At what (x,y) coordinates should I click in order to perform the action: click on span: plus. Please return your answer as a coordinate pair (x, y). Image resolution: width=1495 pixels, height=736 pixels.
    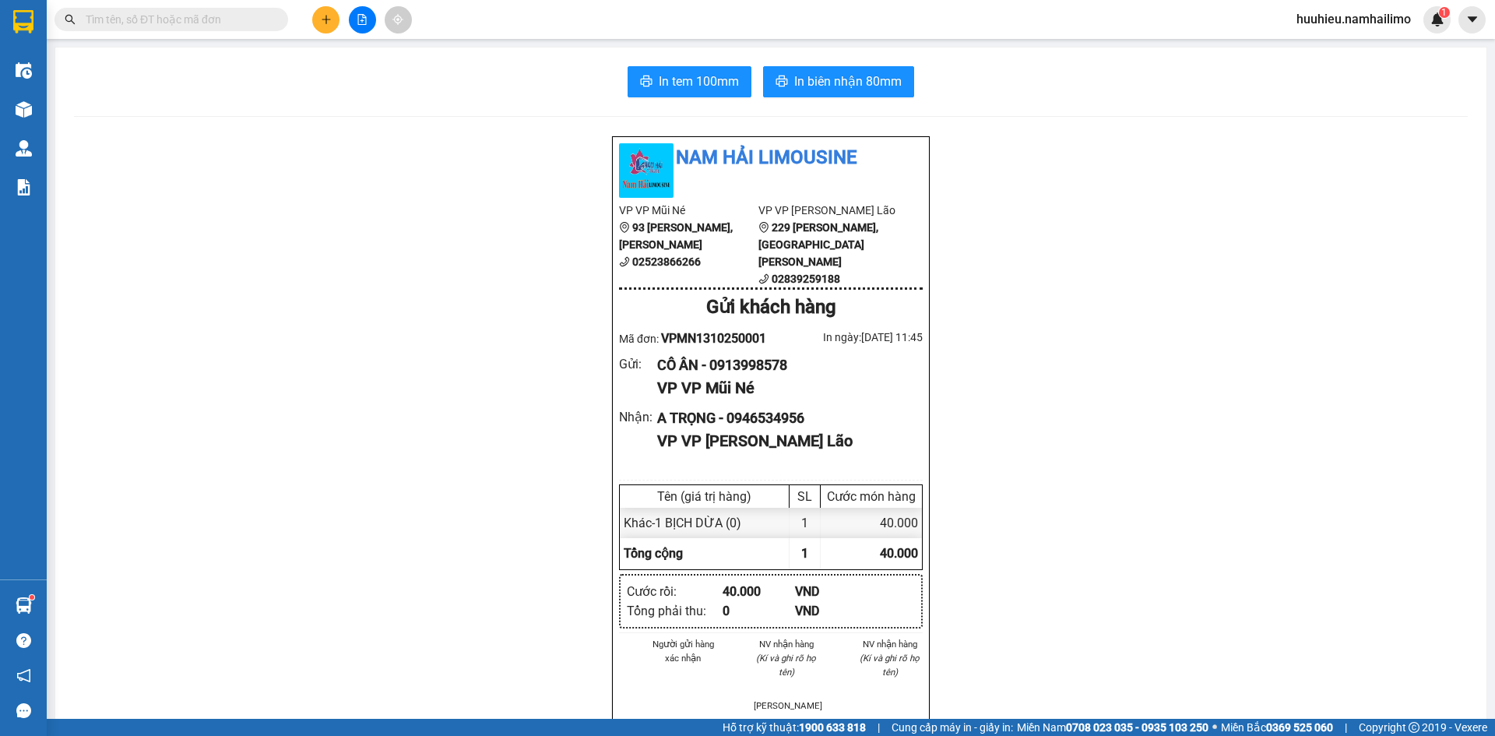
    Looking at the image, I should click on (326, 19).